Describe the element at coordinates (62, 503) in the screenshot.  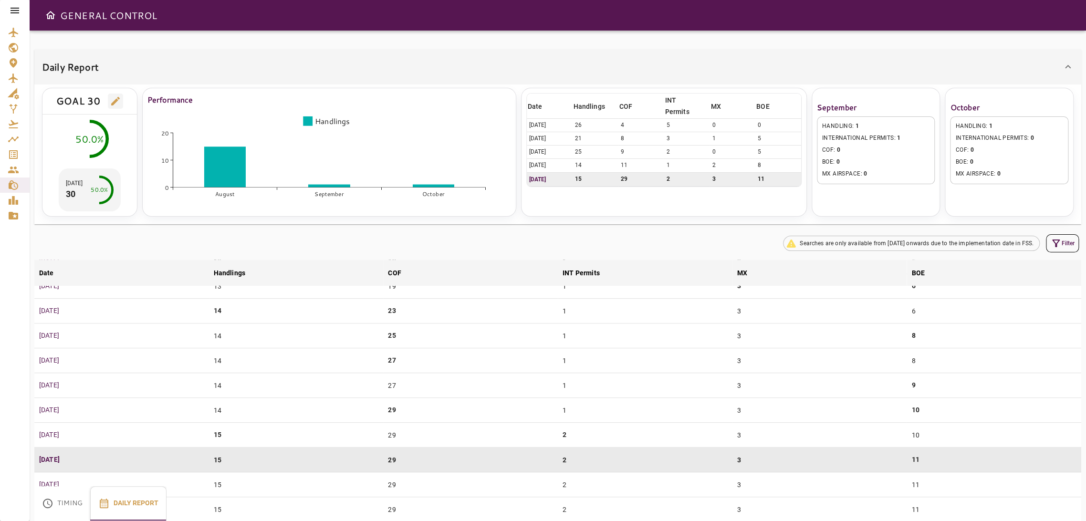
I see `button: Timing` at that location.